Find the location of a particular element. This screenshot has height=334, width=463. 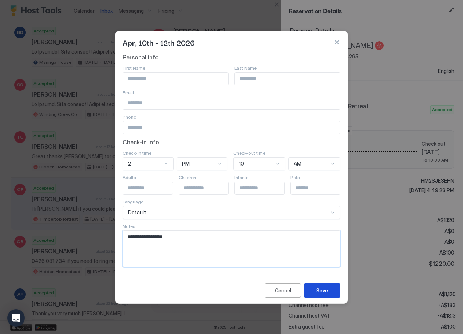

span: Personal info is located at coordinates (141, 57).